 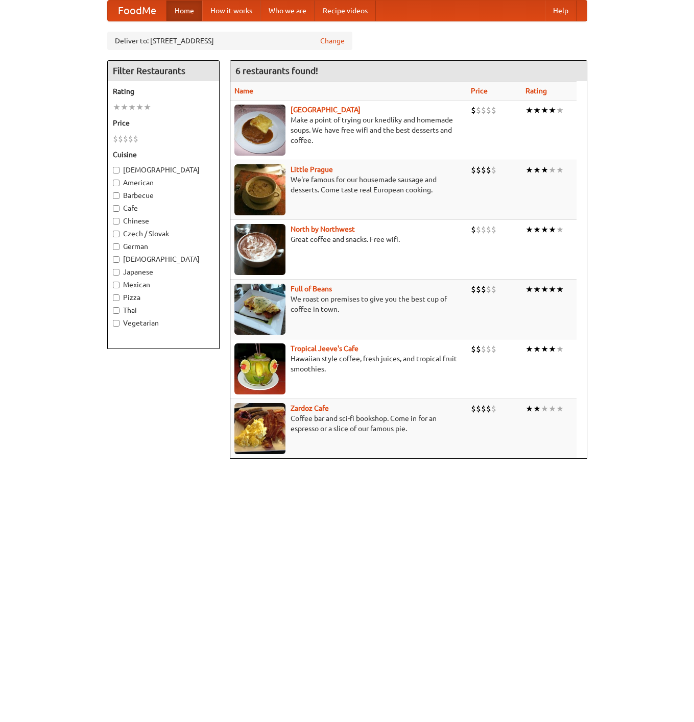 I want to click on h5: Rating, so click(x=163, y=91).